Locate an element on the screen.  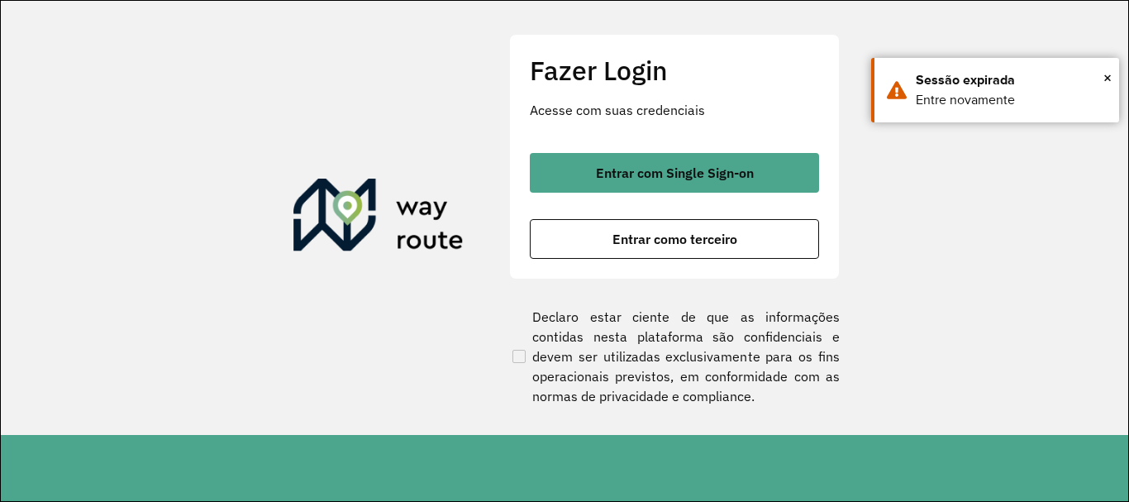
span: Entrar com Single Sign-on is located at coordinates (674, 173).